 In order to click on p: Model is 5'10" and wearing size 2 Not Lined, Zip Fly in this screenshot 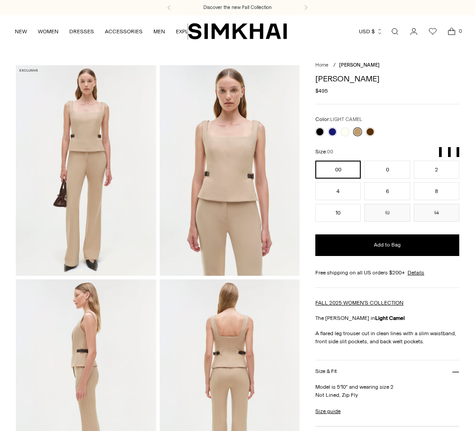, I will do `click(387, 391)`.